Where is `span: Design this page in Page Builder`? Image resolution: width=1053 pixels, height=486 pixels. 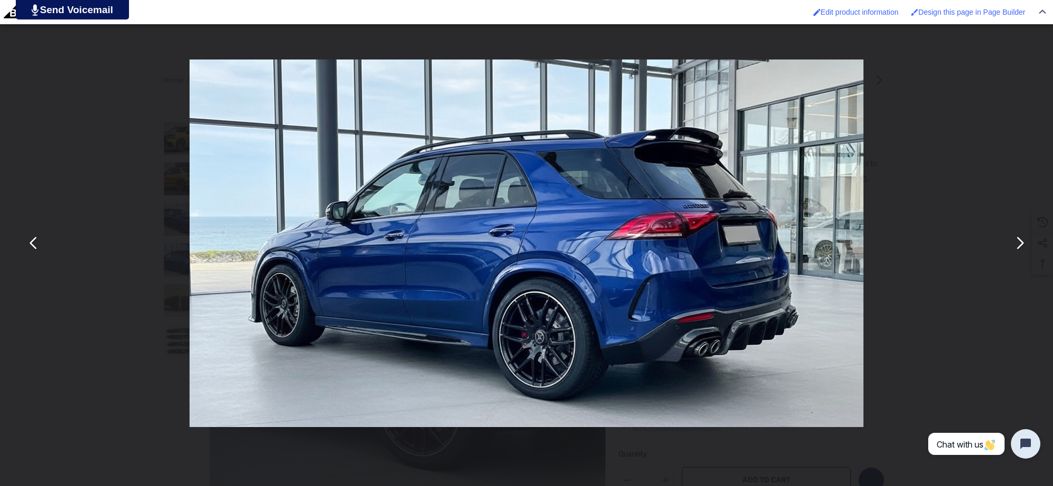 span: Design this page in Page Builder is located at coordinates (972, 12).